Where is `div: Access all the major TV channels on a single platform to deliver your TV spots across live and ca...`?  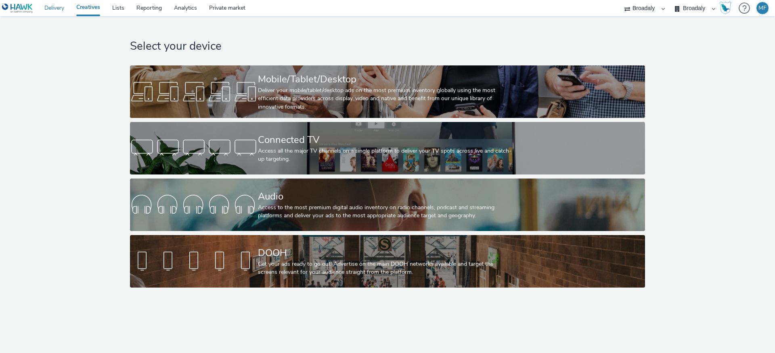 div: Access all the major TV channels on a single platform to deliver your TV spots across live and ca... is located at coordinates (386, 155).